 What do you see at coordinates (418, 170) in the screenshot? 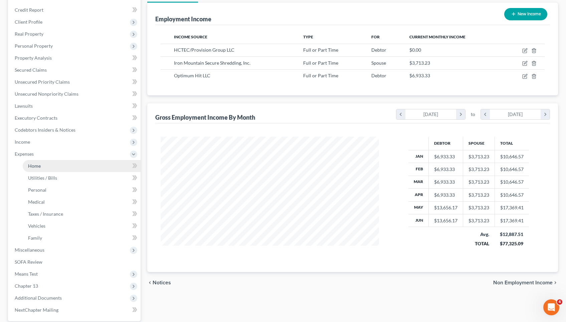
I see `th: Feb` at bounding box center [418, 170].